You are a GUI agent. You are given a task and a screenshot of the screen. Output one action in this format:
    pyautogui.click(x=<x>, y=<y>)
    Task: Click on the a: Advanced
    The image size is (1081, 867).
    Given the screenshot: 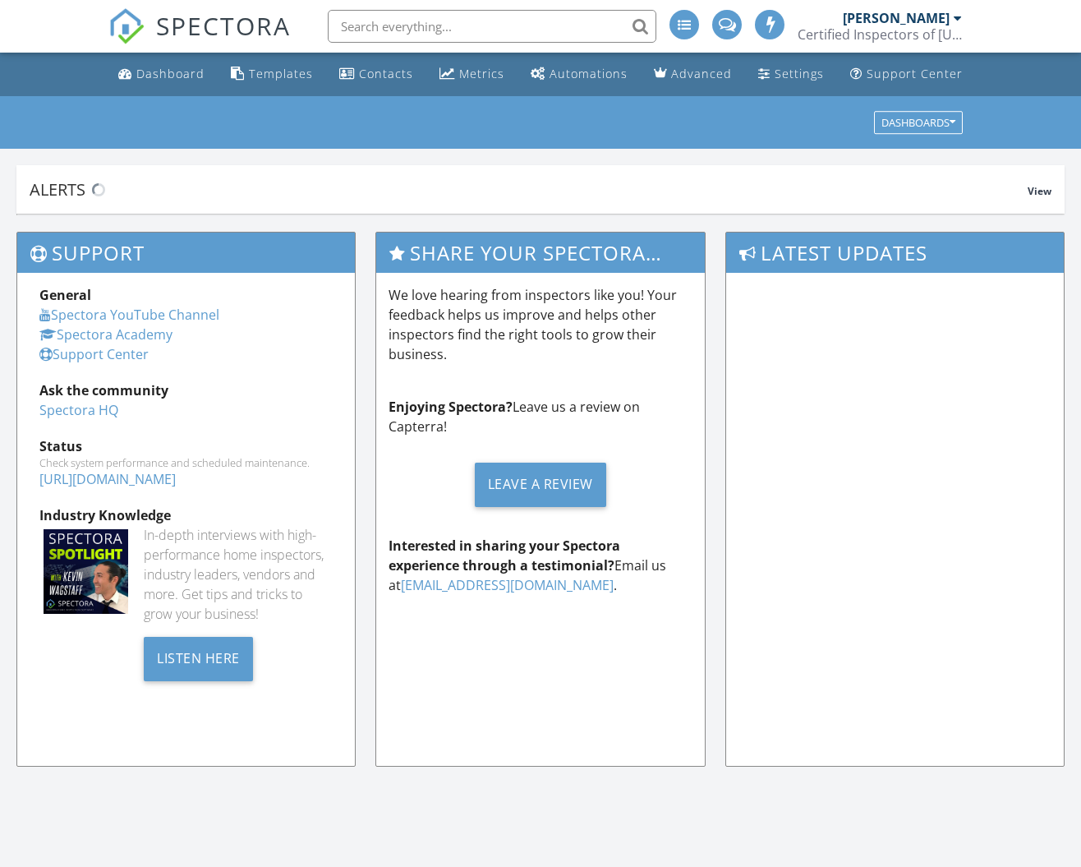 What is the action you would take?
    pyautogui.click(x=693, y=74)
    